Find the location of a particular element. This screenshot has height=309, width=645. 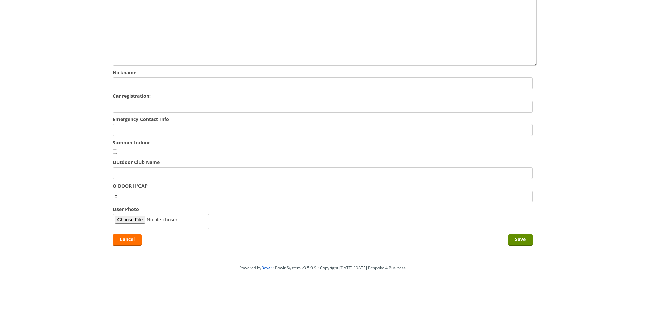

label: O'DOOR H'CAP is located at coordinates (323, 185).